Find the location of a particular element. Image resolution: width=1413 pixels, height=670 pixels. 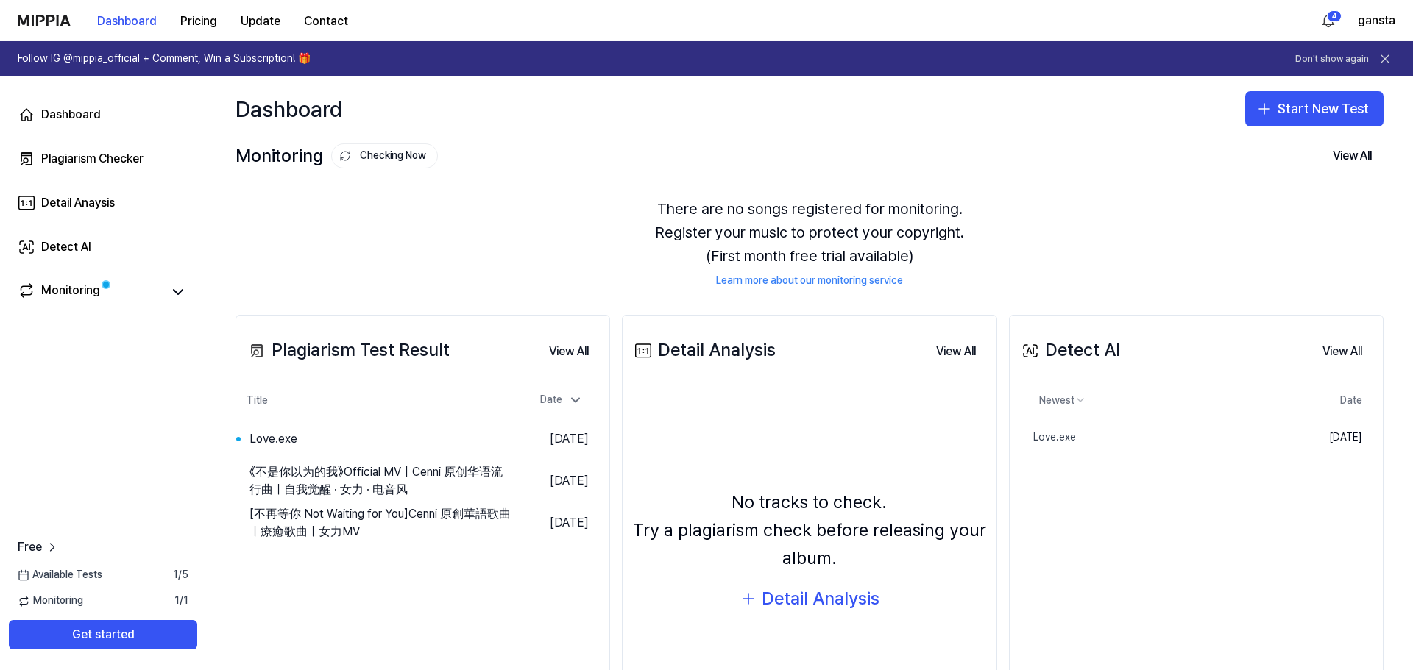

img: logo is located at coordinates (44, 21).